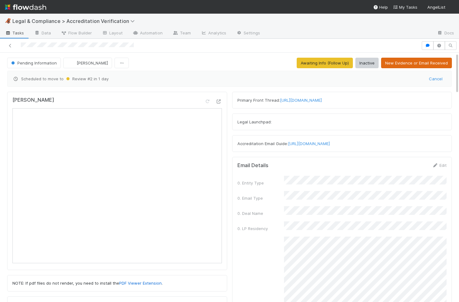 The image size is (459, 302). I want to click on a: Docs, so click(446, 34).